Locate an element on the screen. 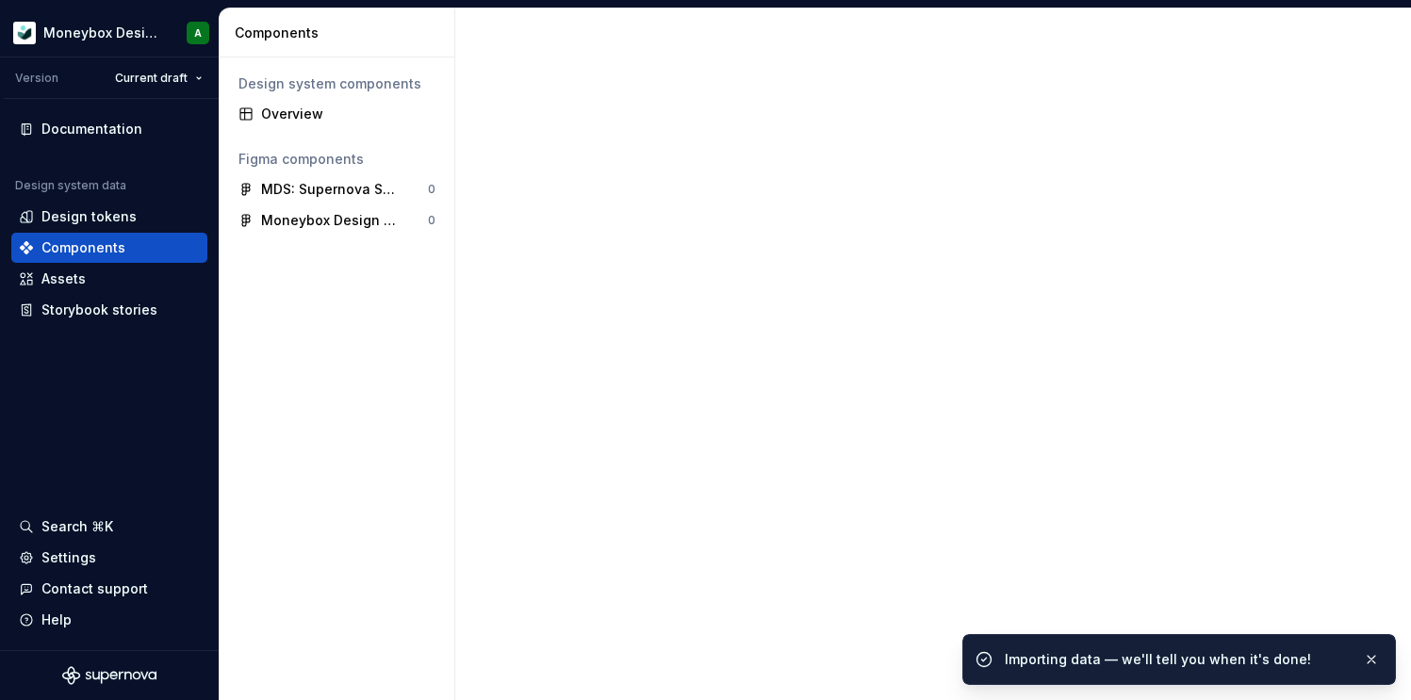 The image size is (1411, 700). a: Storybook stories is located at coordinates (109, 310).